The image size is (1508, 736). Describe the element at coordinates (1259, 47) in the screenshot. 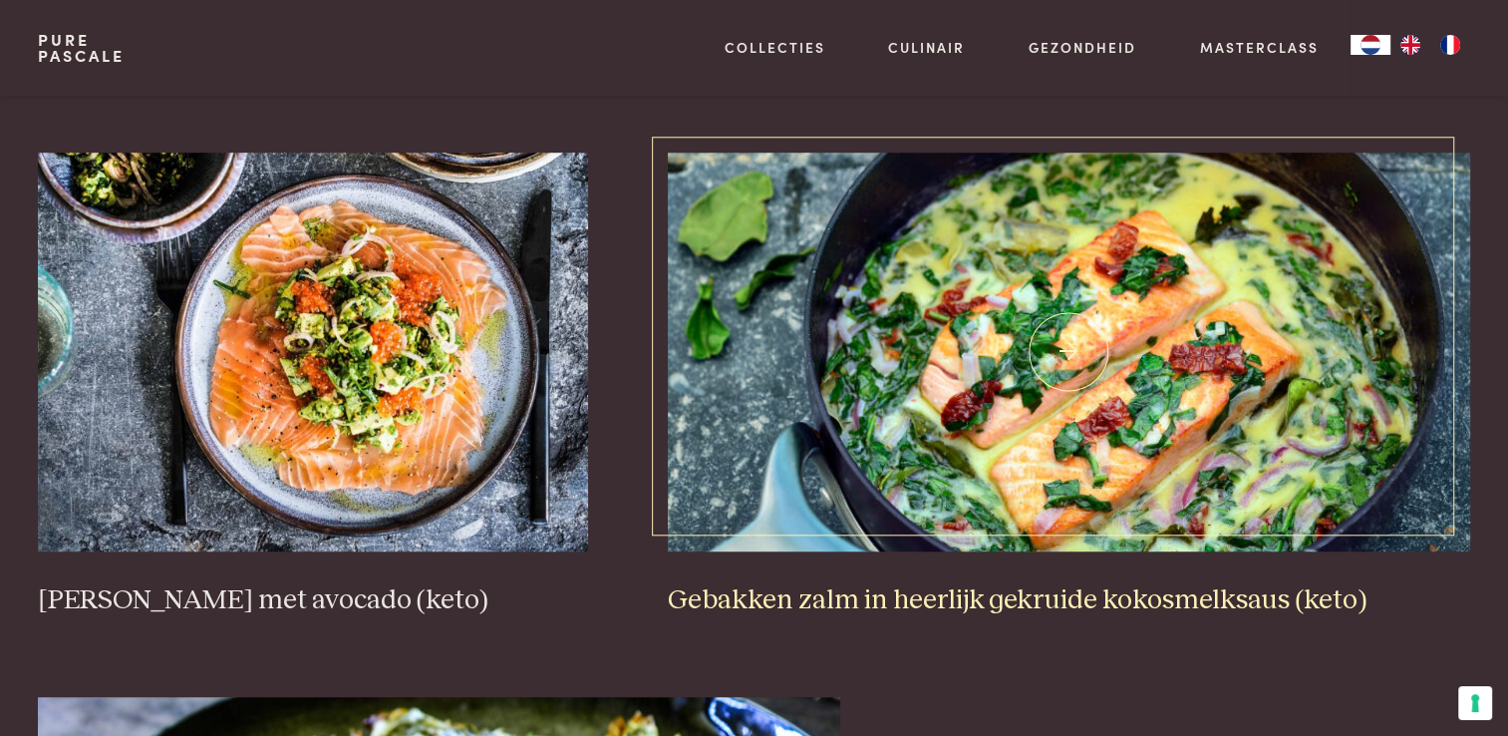

I see `a: Masterclass` at that location.